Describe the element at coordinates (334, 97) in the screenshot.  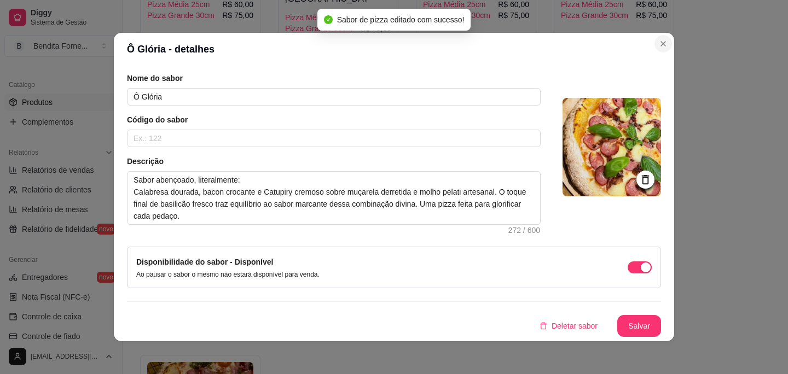
I see `input: Ex.: Calabresa acebolada` at that location.